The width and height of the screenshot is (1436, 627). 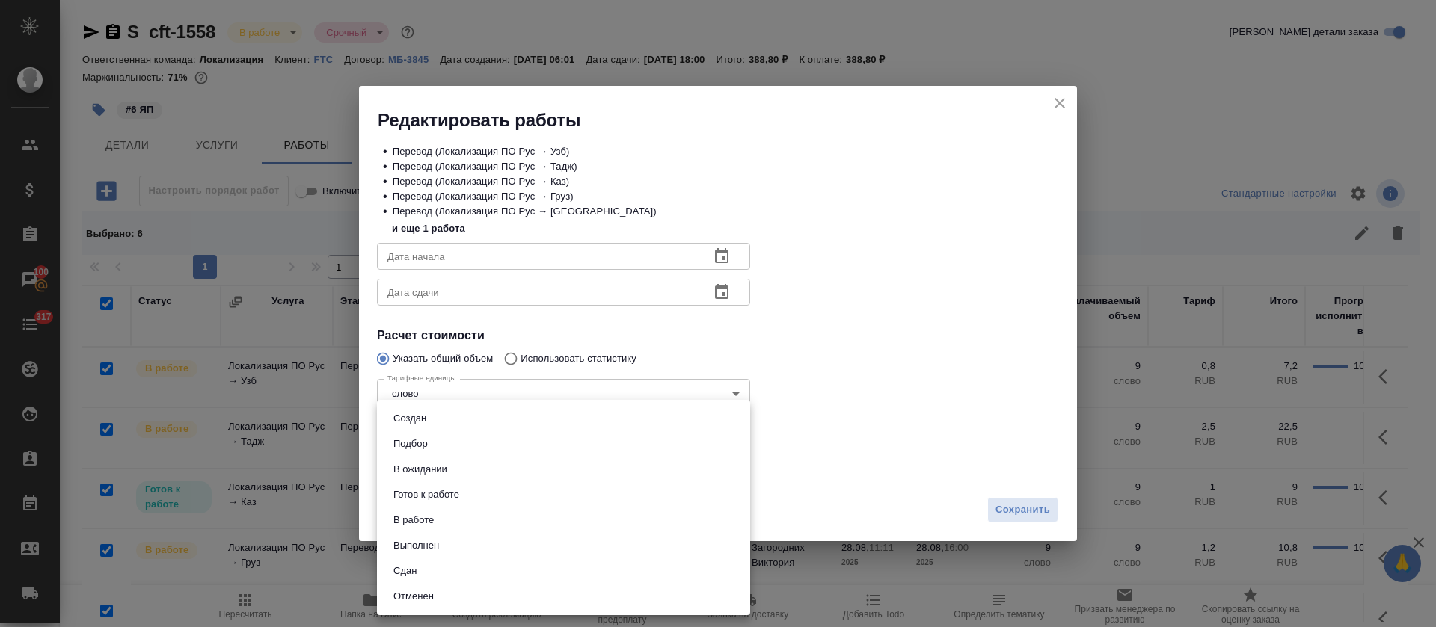 What do you see at coordinates (426, 495) in the screenshot?
I see `button: Готов к работе` at bounding box center [426, 495].